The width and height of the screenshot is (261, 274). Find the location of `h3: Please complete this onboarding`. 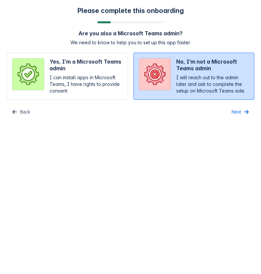

h3: Please complete this onboarding is located at coordinates (131, 11).